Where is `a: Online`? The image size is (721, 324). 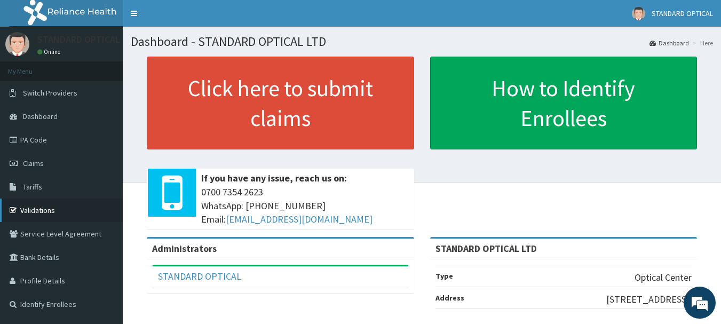 a: Online is located at coordinates (50, 52).